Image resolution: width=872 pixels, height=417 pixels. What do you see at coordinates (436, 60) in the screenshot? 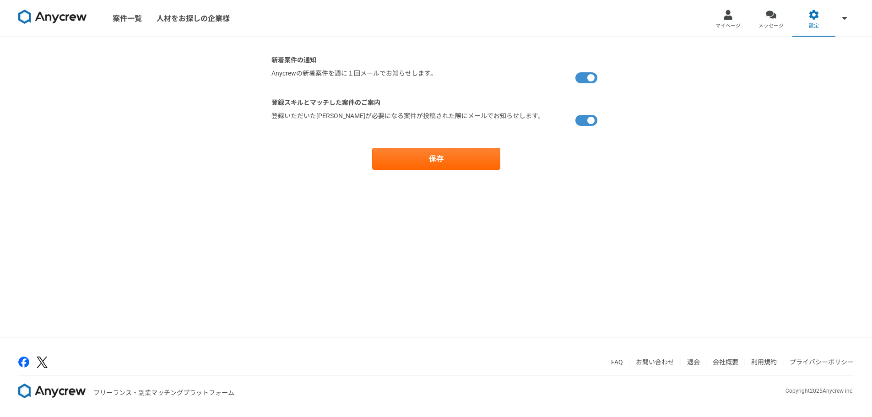
I see `p: 新着案件の通知` at bounding box center [436, 60].